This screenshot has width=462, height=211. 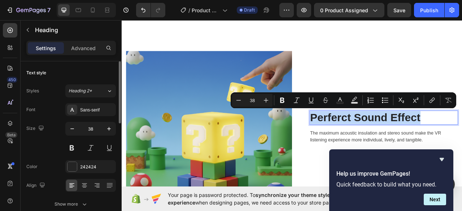 I want to click on span: synchronize your theme style & enhance your experience, so click(x=269, y=199).